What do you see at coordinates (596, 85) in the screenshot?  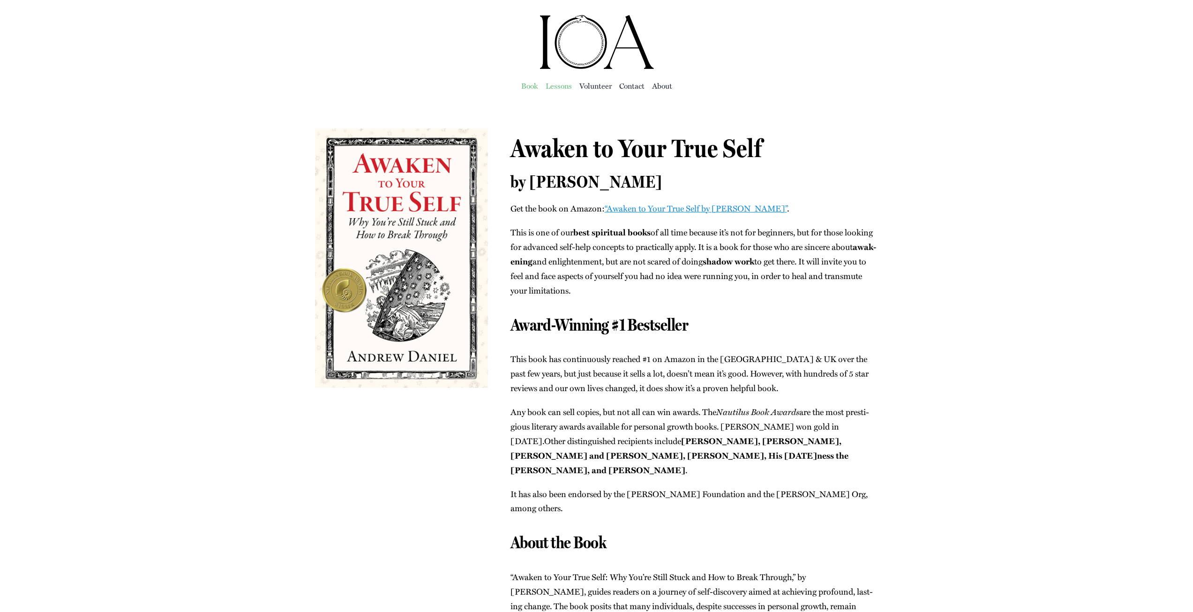 I see `nav: Main` at bounding box center [596, 85].